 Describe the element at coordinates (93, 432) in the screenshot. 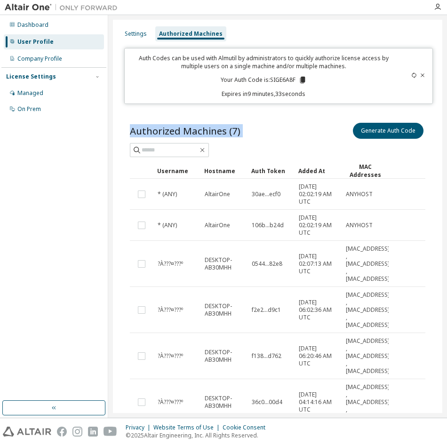

I see `img: linkedin.svg` at that location.